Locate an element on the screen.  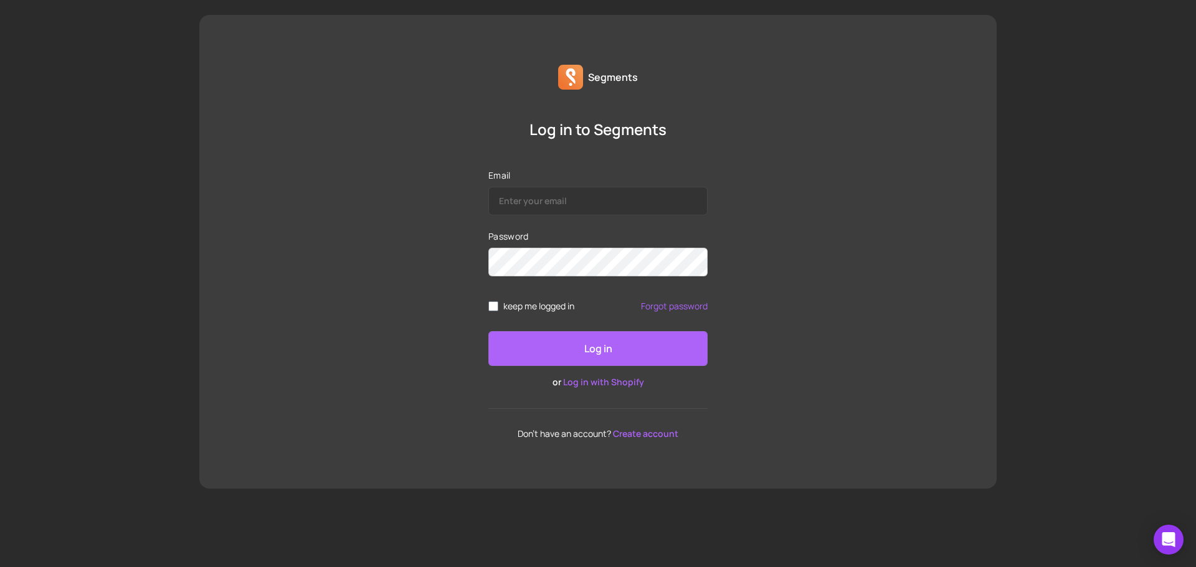
a: Log in with Shopify is located at coordinates (603, 382).